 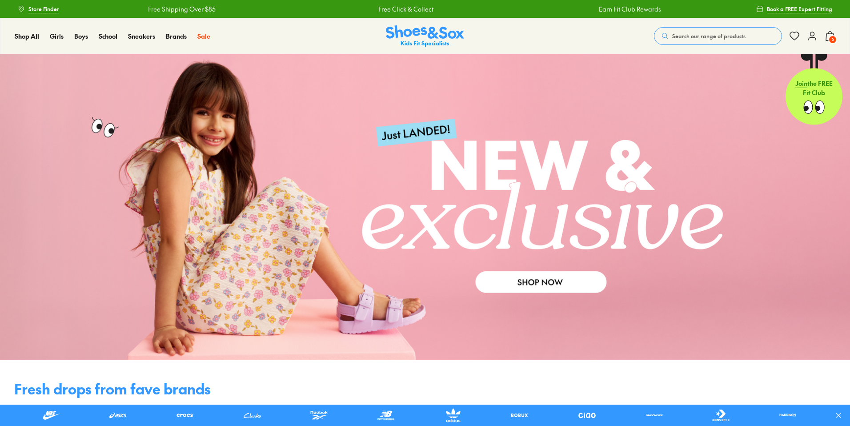 I want to click on span: School, so click(x=108, y=36).